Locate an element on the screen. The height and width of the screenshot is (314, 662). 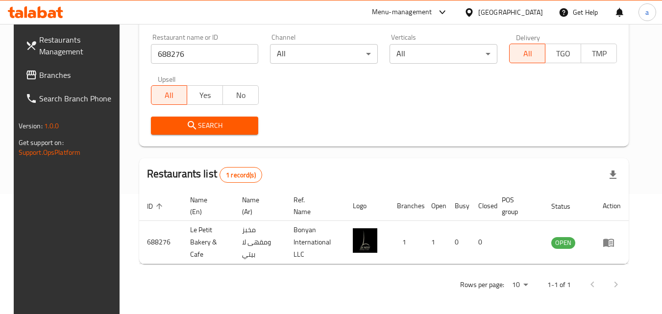
span: a is located at coordinates (647, 12).